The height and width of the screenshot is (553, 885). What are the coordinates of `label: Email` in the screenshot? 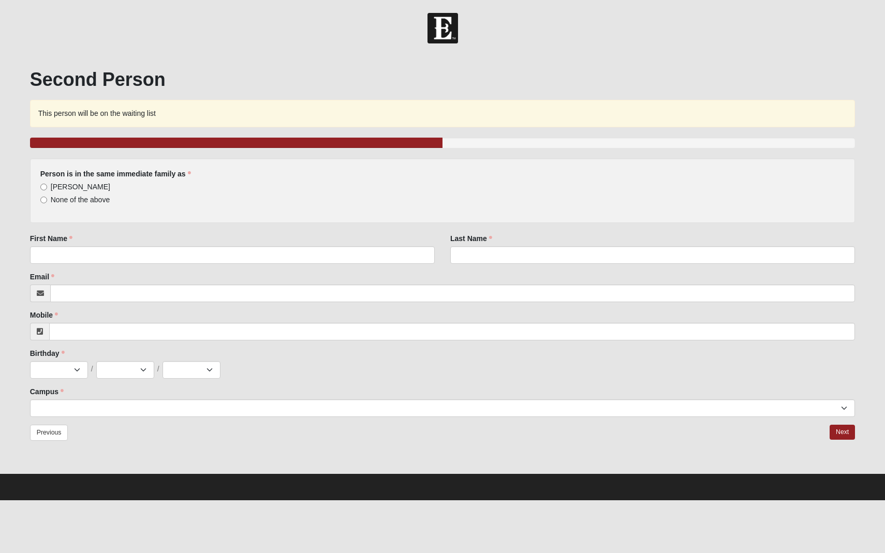 It's located at (42, 277).